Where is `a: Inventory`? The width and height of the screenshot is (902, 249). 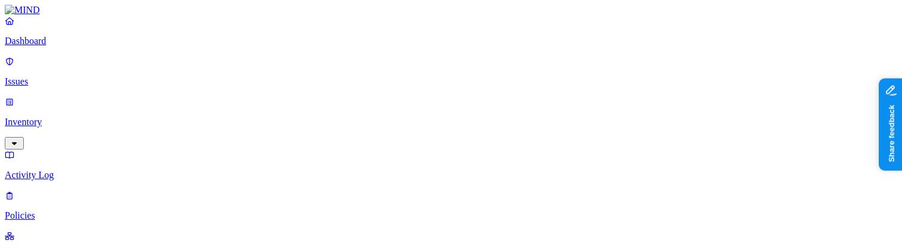
a: Inventory is located at coordinates (451, 122).